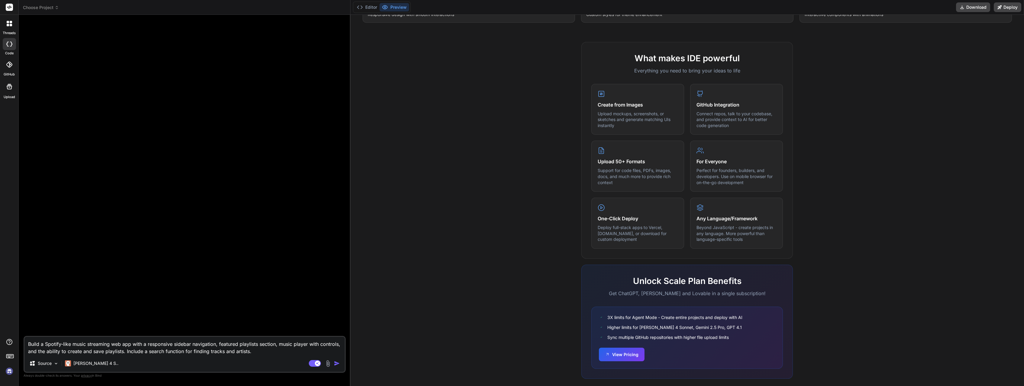 The height and width of the screenshot is (386, 1024). What do you see at coordinates (68, 364) in the screenshot?
I see `img: Claude 4 Sonnet` at bounding box center [68, 364].